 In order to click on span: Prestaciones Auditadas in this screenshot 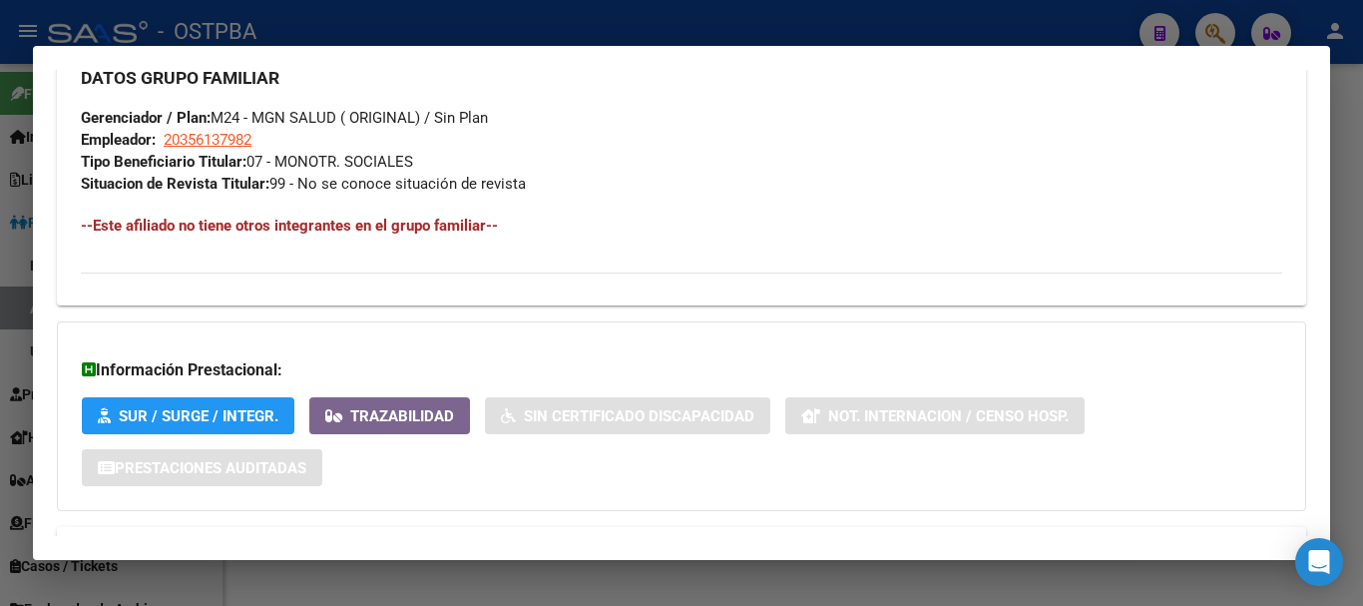, I will do `click(211, 468)`.